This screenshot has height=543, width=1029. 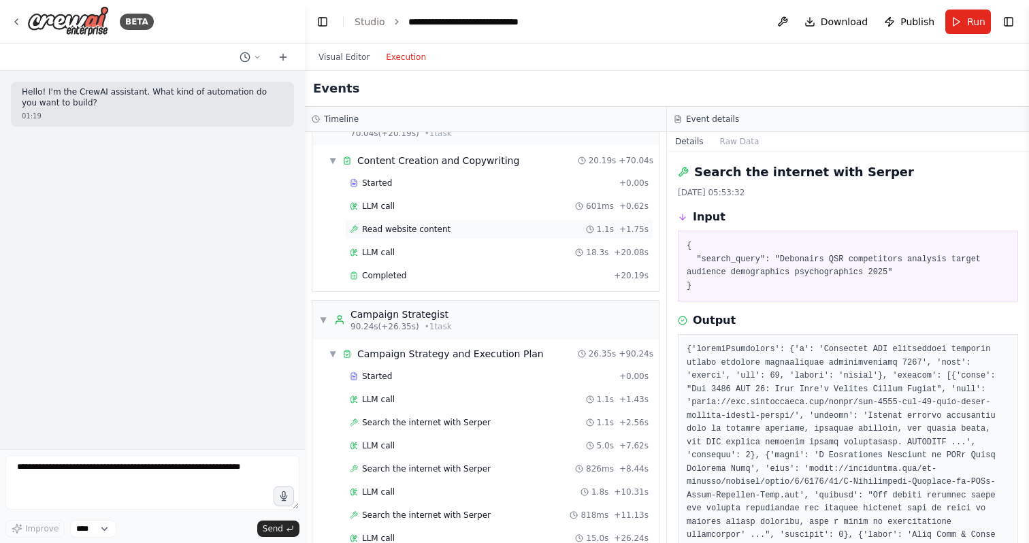 I want to click on span: Completed, so click(x=384, y=276).